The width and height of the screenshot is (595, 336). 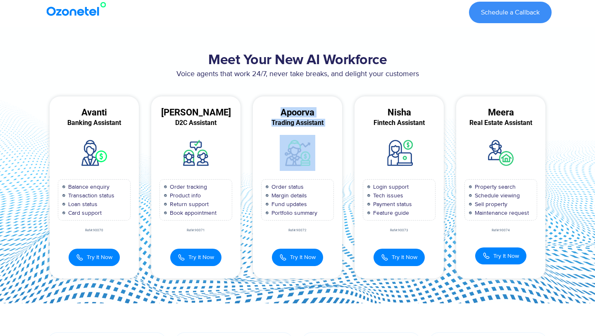 I want to click on span: Tech issues, so click(x=387, y=195).